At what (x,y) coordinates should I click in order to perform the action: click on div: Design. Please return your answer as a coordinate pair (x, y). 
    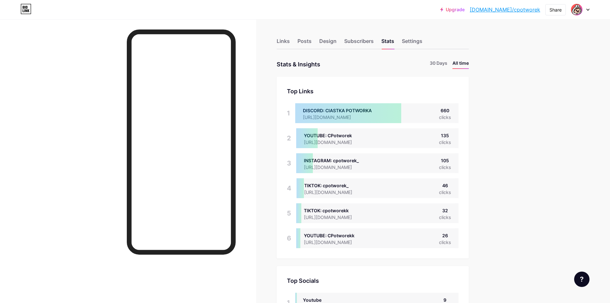
    Looking at the image, I should click on (328, 43).